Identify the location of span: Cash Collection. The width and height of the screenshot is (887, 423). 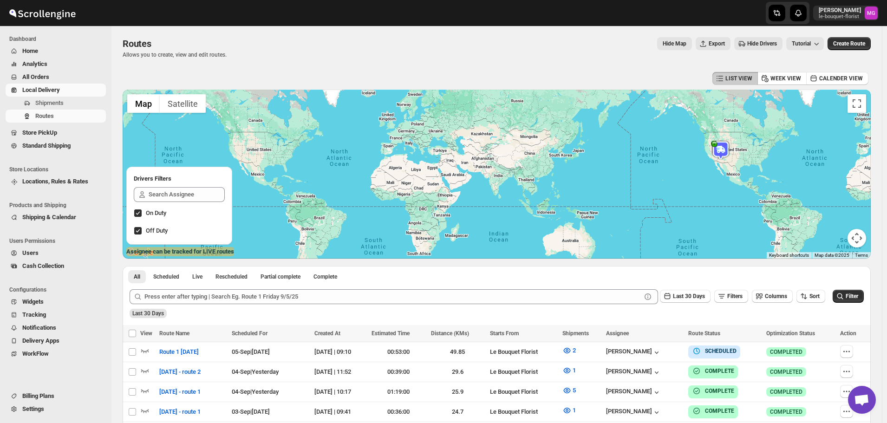
(43, 266).